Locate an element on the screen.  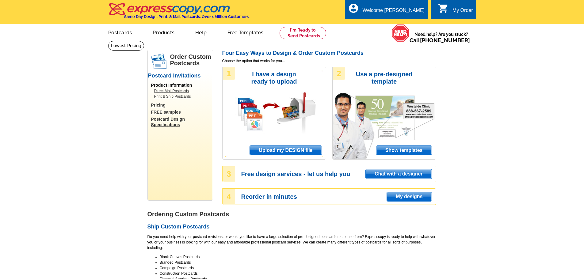
span: Product Information is located at coordinates (172, 85).